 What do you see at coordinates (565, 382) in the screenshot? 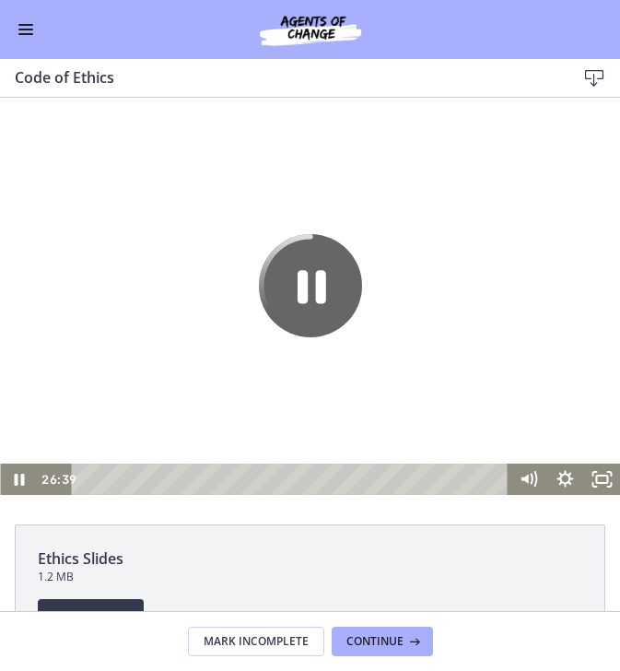
I see `button: Show settings menu` at bounding box center [565, 382].